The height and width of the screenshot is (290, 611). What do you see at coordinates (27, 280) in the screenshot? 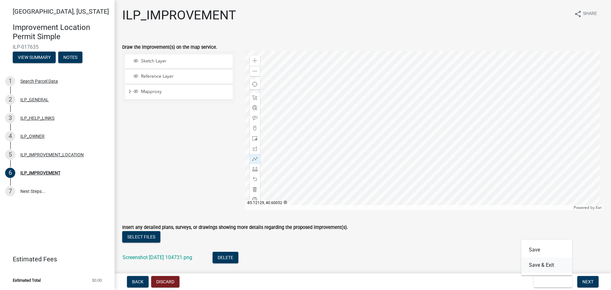
I see `span: Estimated Total` at bounding box center [27, 280].